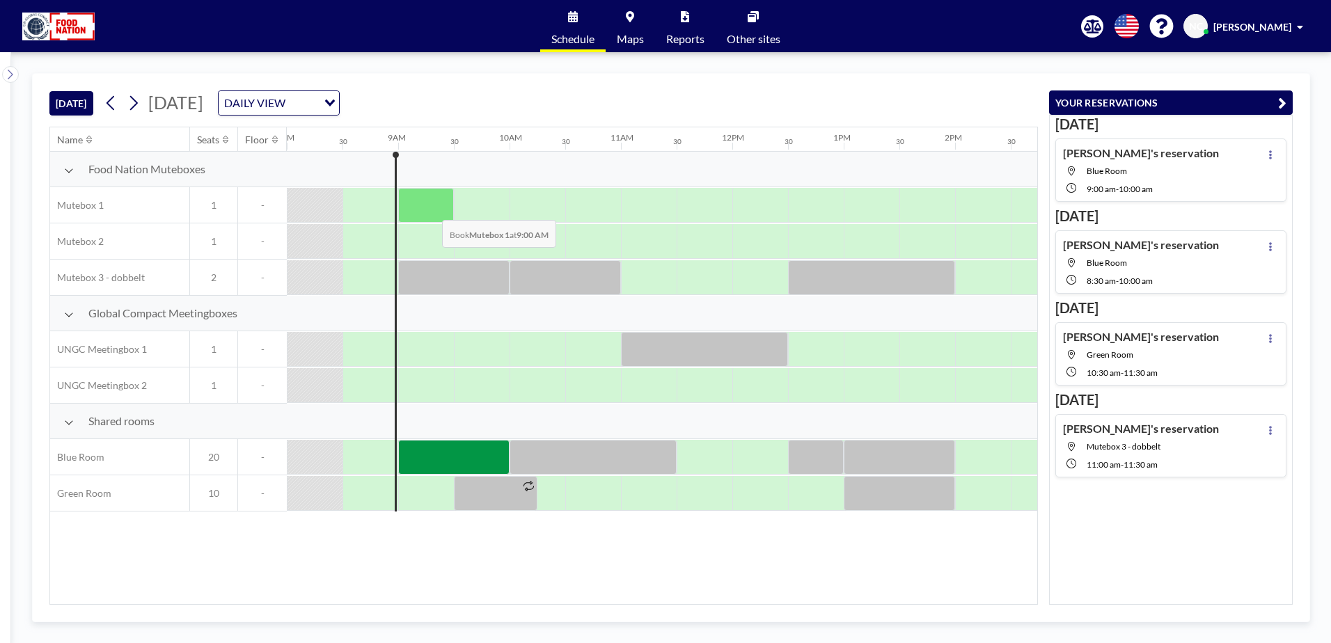  Describe the element at coordinates (1101, 189) in the screenshot. I see `span: 9:00 AM` at that location.